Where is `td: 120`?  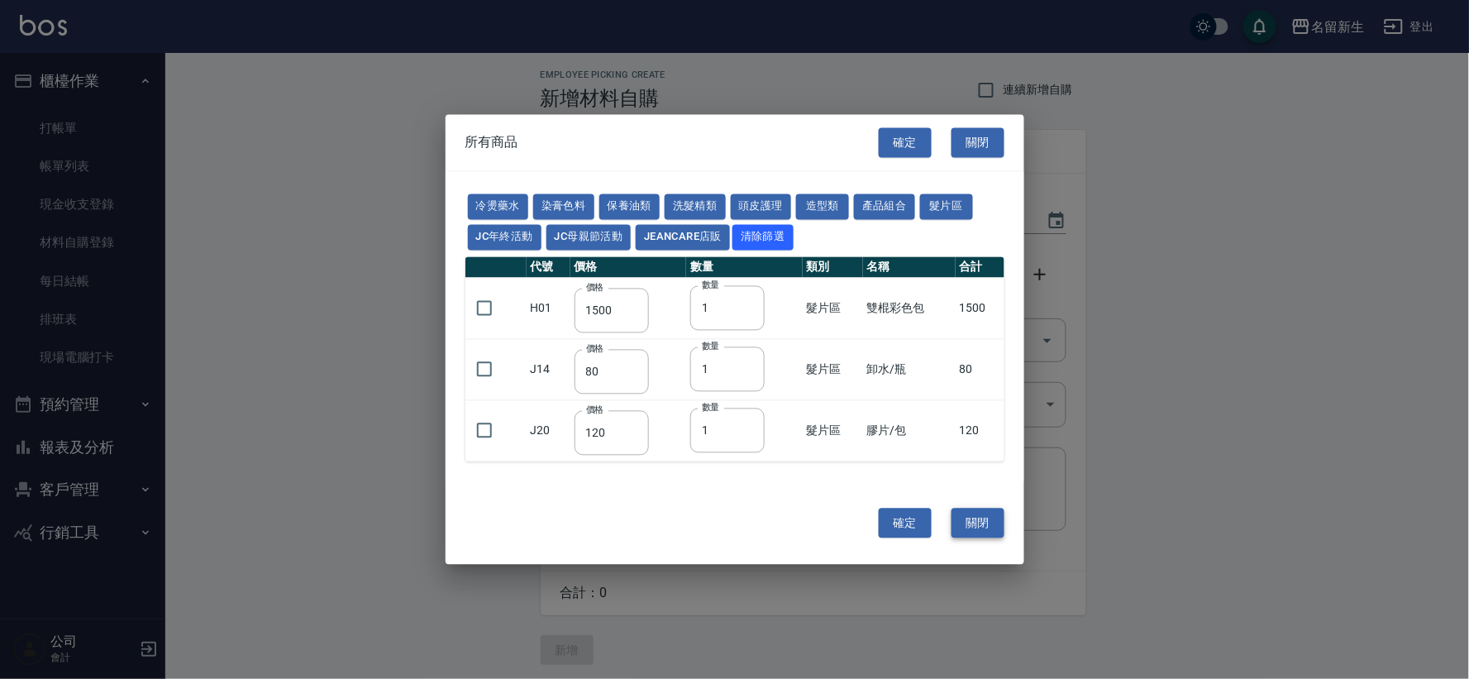 td: 120 is located at coordinates (980, 431).